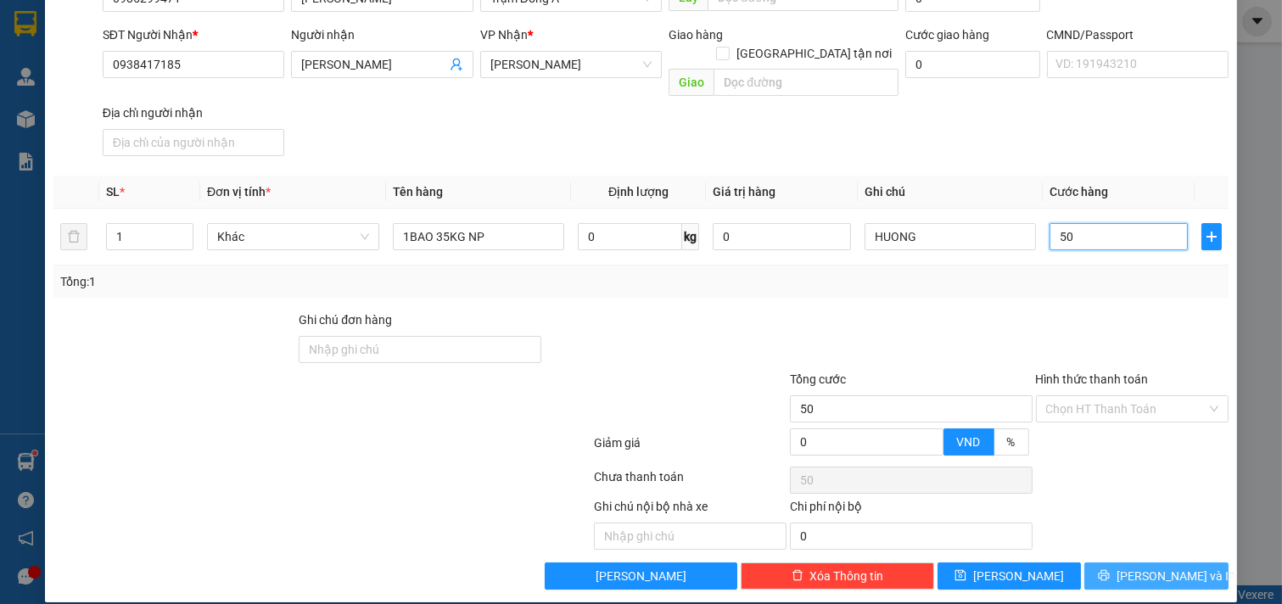 This screenshot has height=604, width=1282. What do you see at coordinates (691, 510) in the screenshot?
I see `div: Ghi chú nội bộ nhà xe` at bounding box center [691, 510].